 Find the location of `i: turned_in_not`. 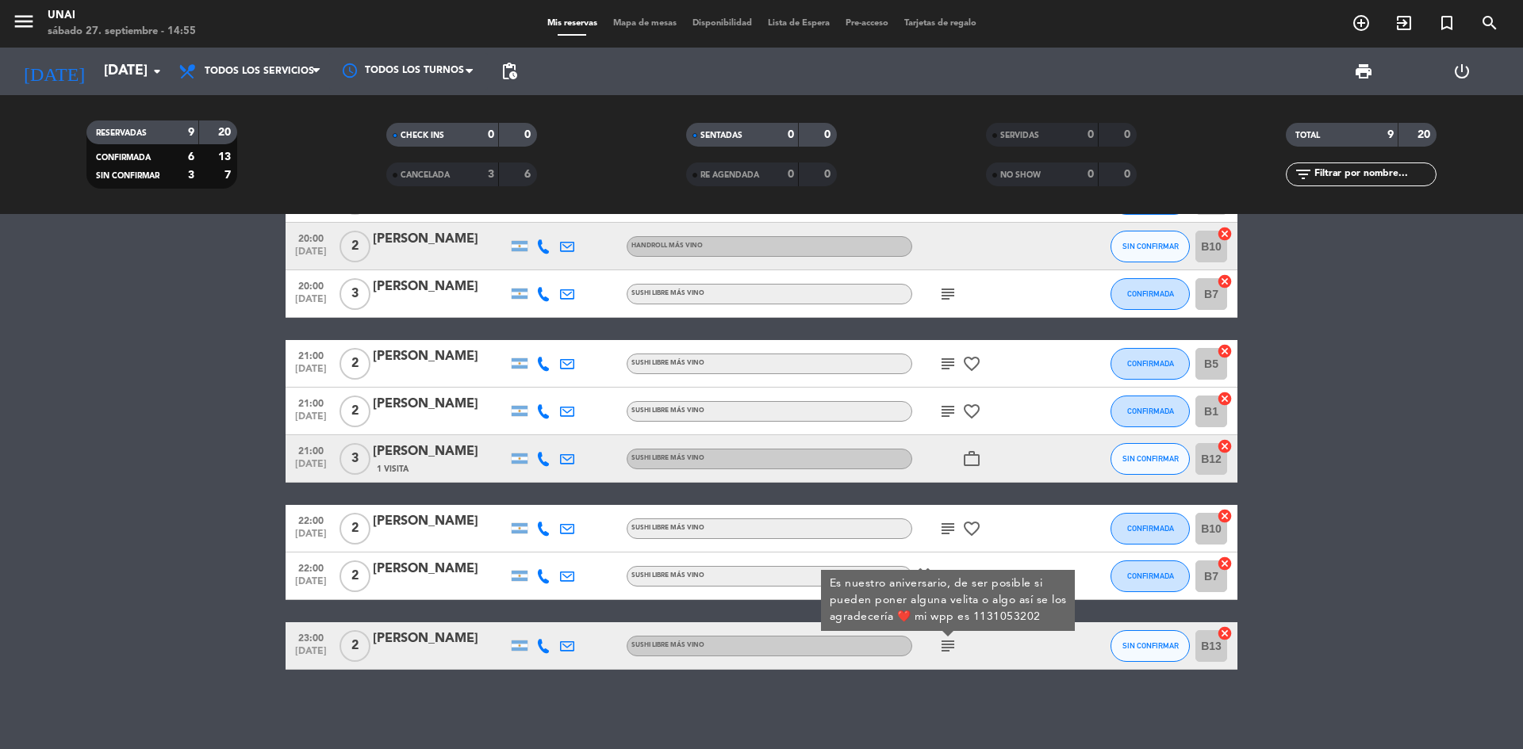

i: turned_in_not is located at coordinates (1446, 23).